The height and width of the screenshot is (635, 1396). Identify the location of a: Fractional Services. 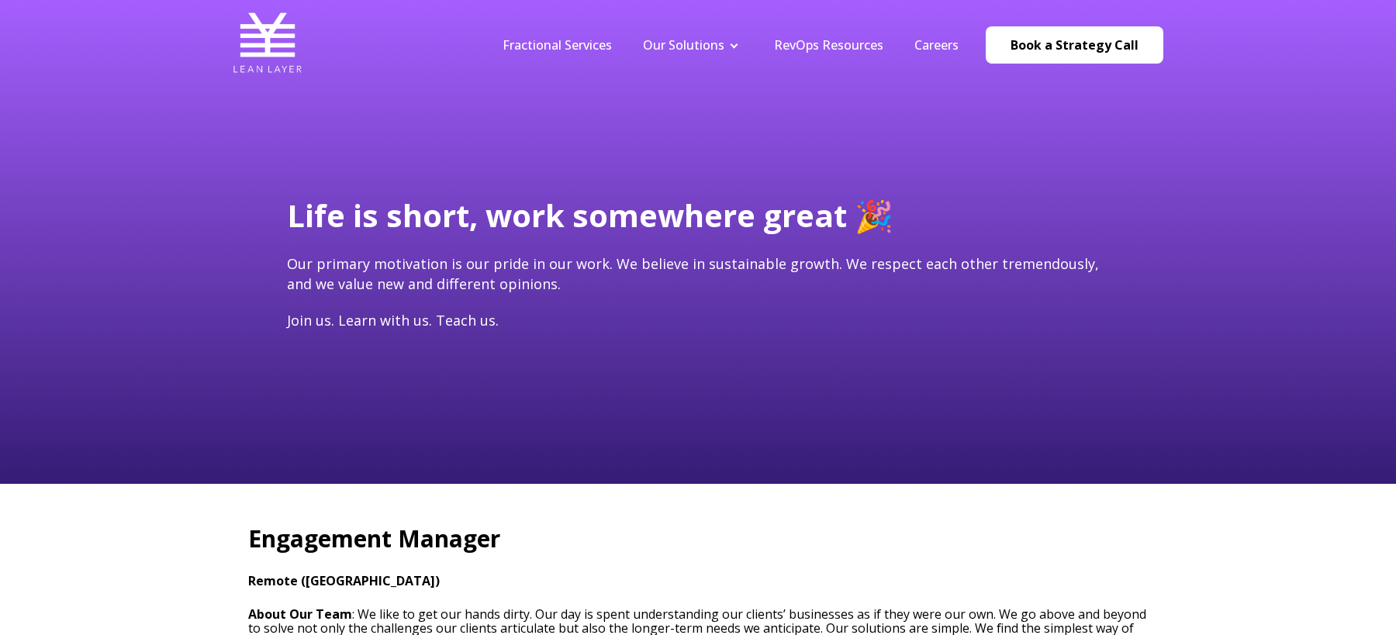
(557, 45).